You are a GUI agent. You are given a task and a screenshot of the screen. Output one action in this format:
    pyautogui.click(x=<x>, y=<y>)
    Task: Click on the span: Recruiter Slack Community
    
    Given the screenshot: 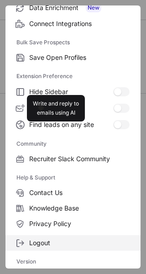 What is the action you would take?
    pyautogui.click(x=79, y=159)
    